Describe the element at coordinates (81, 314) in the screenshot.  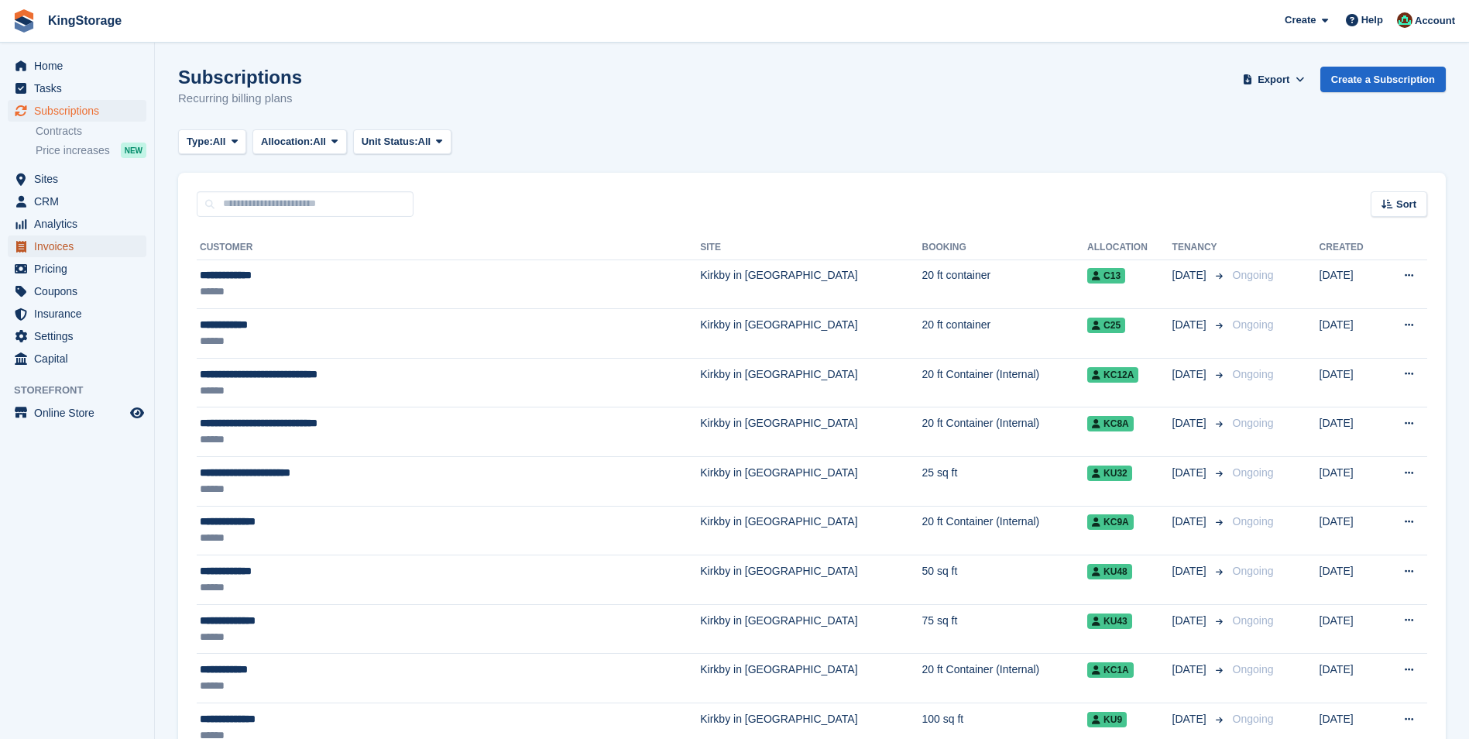
I see `span: Insurance` at that location.